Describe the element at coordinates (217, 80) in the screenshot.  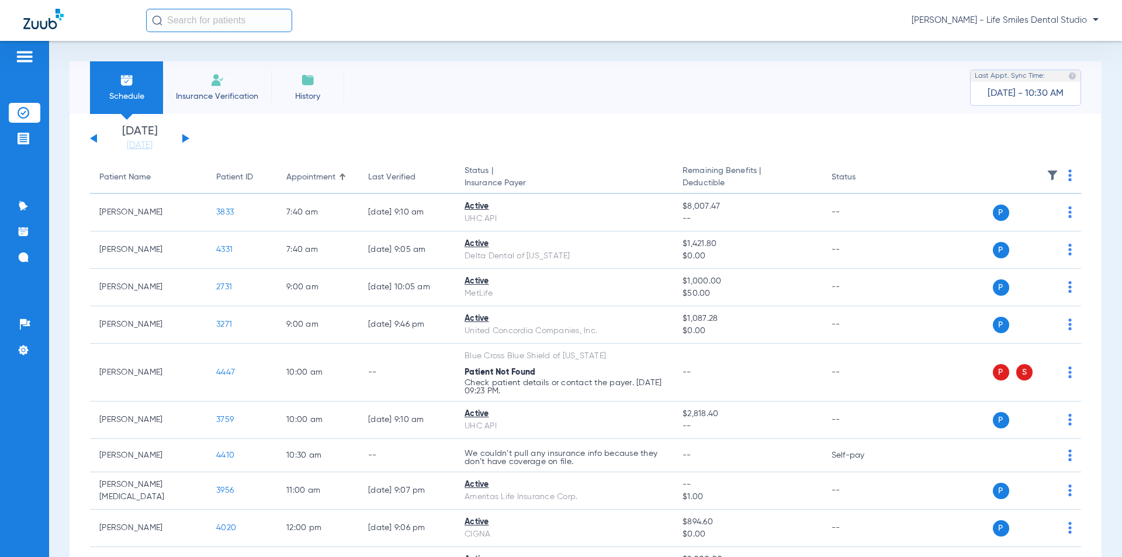
I see `img: Manual Insurance Verification` at that location.